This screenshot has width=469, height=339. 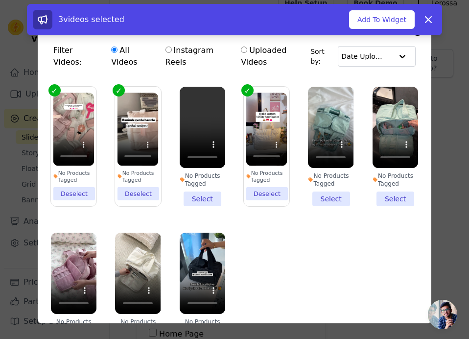 What do you see at coordinates (363, 56) in the screenshot?
I see `div: Sort by:` at bounding box center [363, 56].